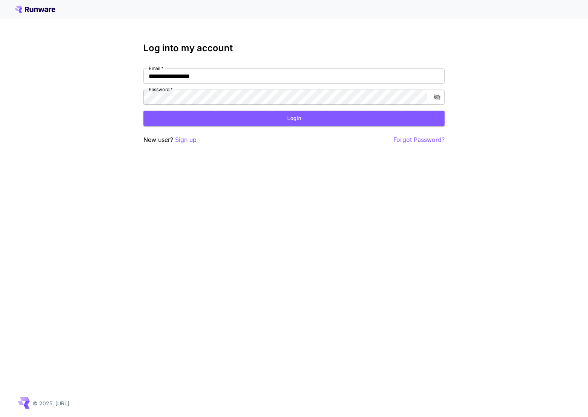 This screenshot has height=417, width=588. Describe the element at coordinates (156, 68) in the screenshot. I see `label: Email` at that location.